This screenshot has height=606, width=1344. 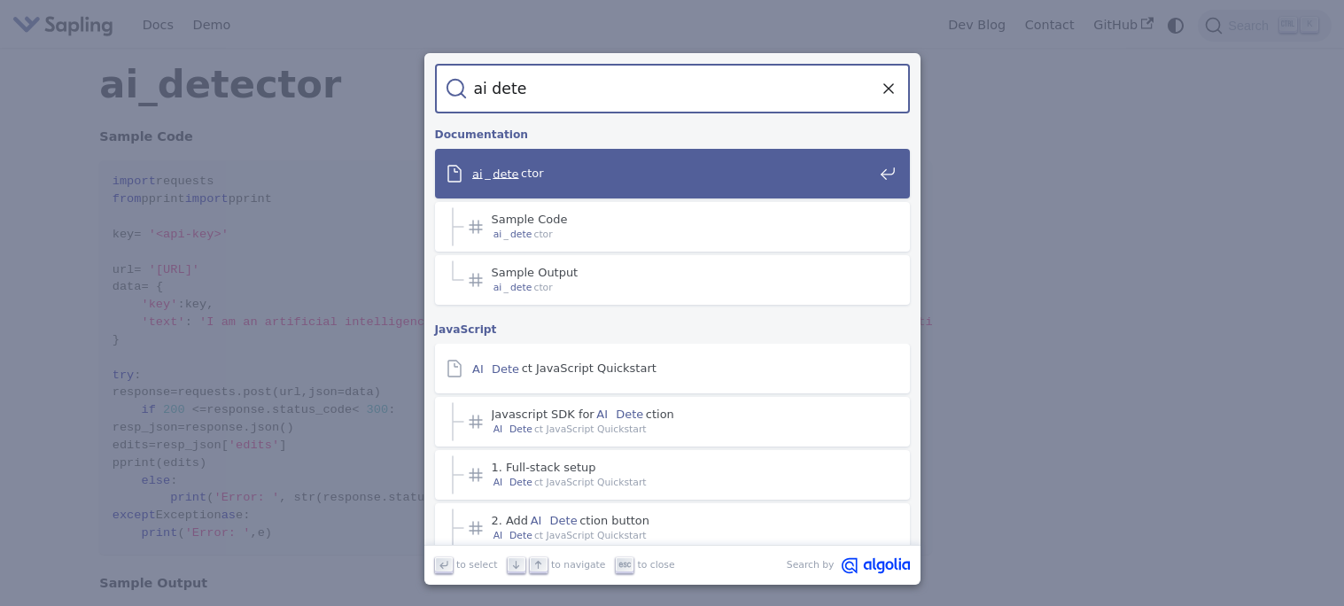 What do you see at coordinates (578, 564) in the screenshot?
I see `span: to navigate` at bounding box center [578, 564].